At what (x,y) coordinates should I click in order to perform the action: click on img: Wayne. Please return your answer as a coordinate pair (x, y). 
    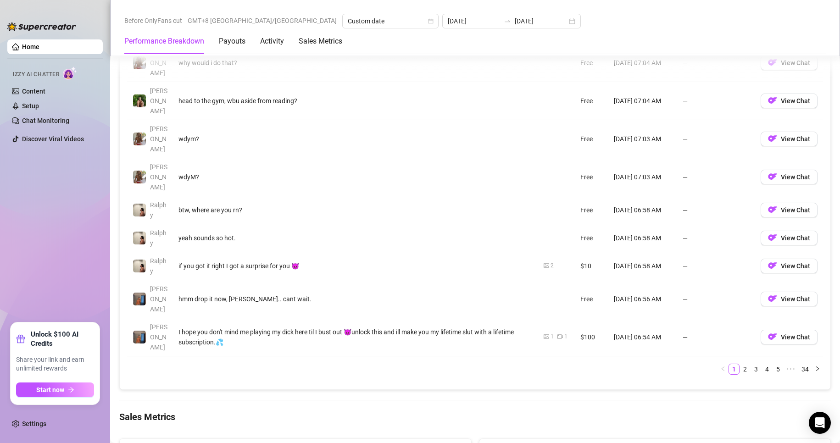
    Looking at the image, I should click on (139, 337).